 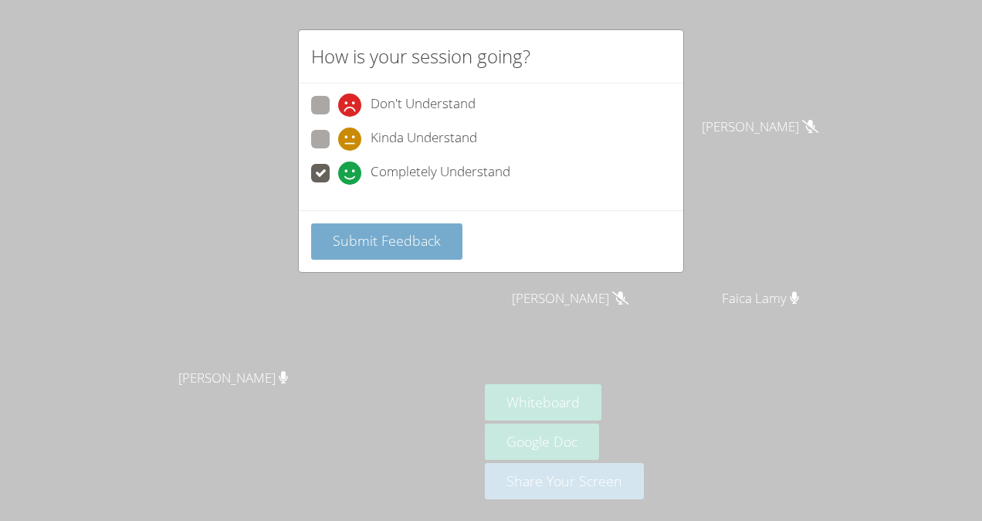 I want to click on span: Kinda Understand, so click(x=424, y=139).